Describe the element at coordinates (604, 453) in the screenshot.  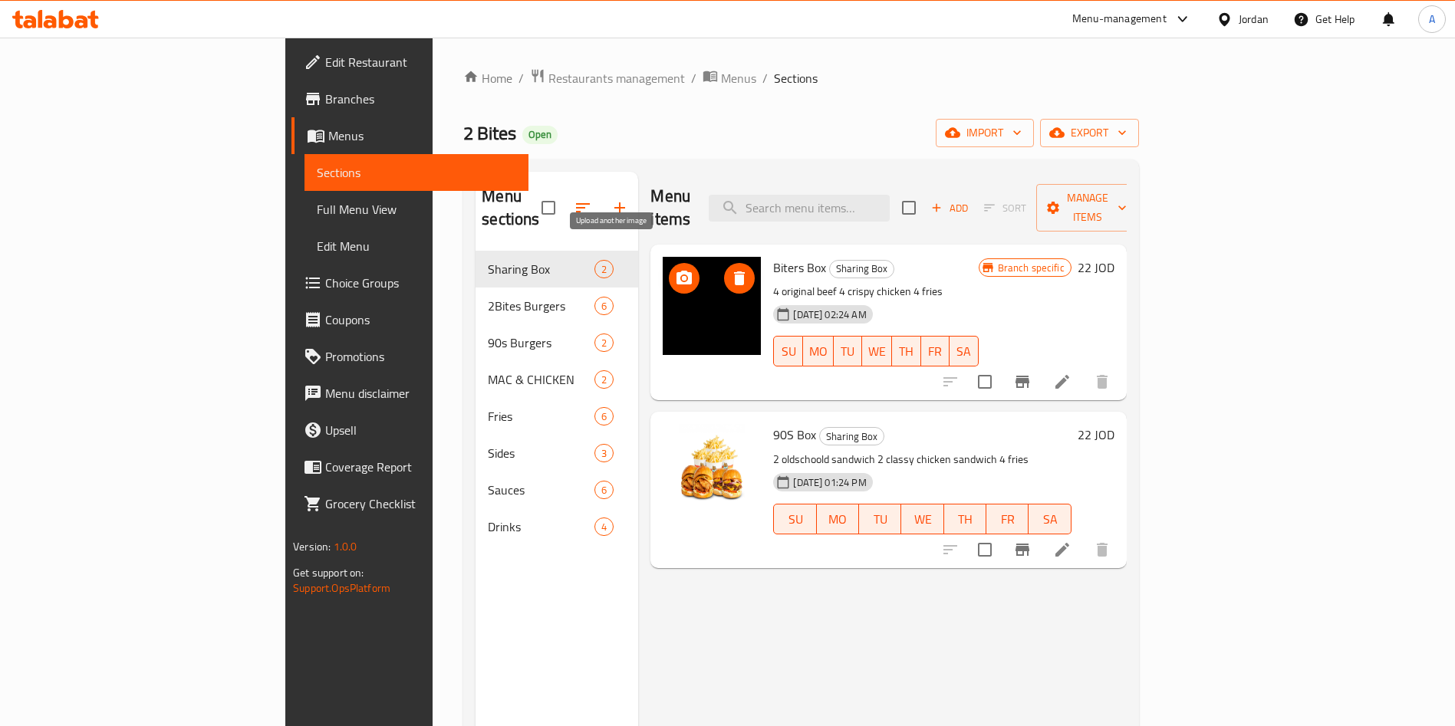
I see `span: 3` at that location.